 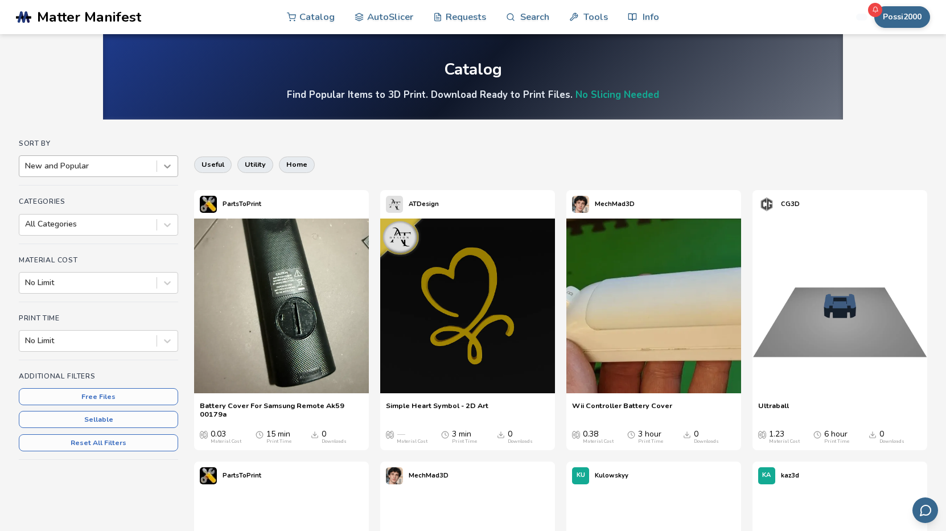 What do you see at coordinates (622, 410) in the screenshot?
I see `span: Wii Controller Battery Cover` at bounding box center [622, 410].